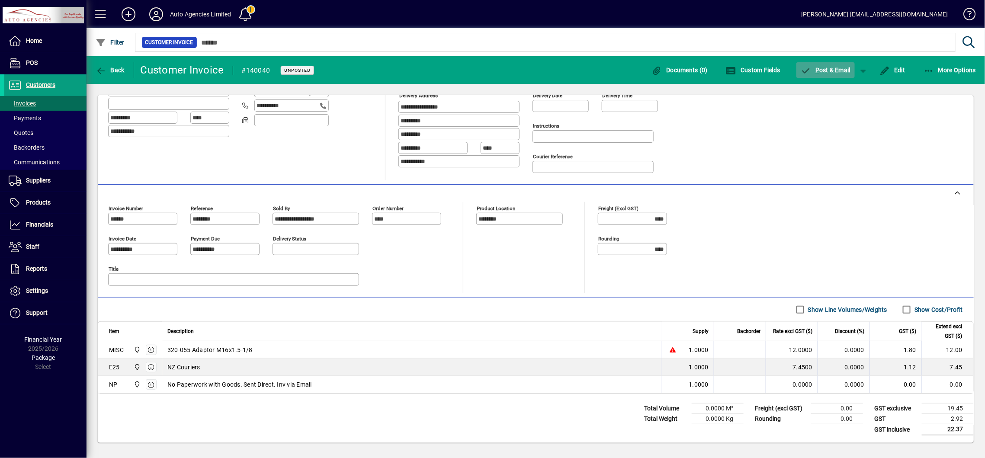 Image resolution: width=985 pixels, height=458 pixels. Describe the element at coordinates (202, 209) in the screenshot. I see `mat-label: Reference` at that location.